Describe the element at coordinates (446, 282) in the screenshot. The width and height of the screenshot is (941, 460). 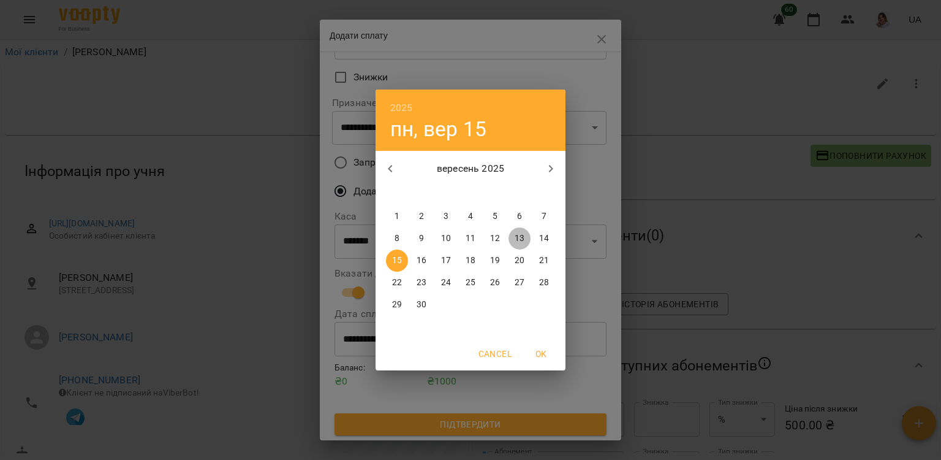
I see `button: 24` at that location.